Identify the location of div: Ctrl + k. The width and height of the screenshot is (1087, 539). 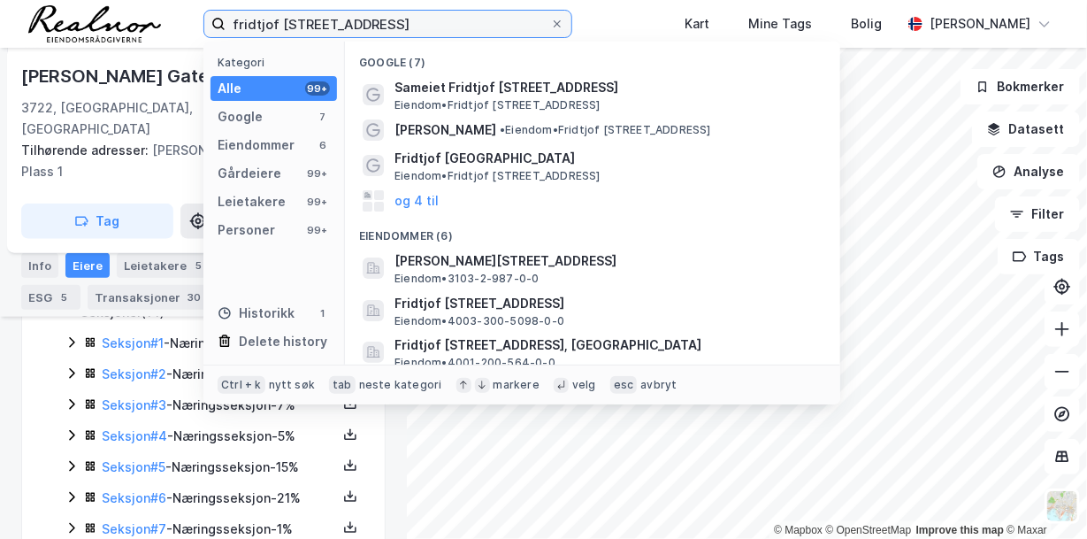
(241, 385).